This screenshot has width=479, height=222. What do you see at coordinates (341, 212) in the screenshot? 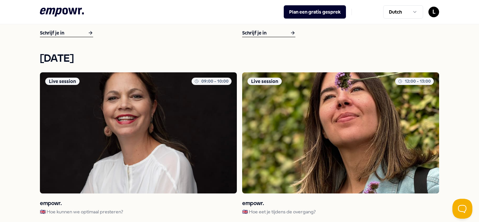
I see `p: 🇬🇧 Hoe eet je tijdens de overgang?` at bounding box center [341, 212].